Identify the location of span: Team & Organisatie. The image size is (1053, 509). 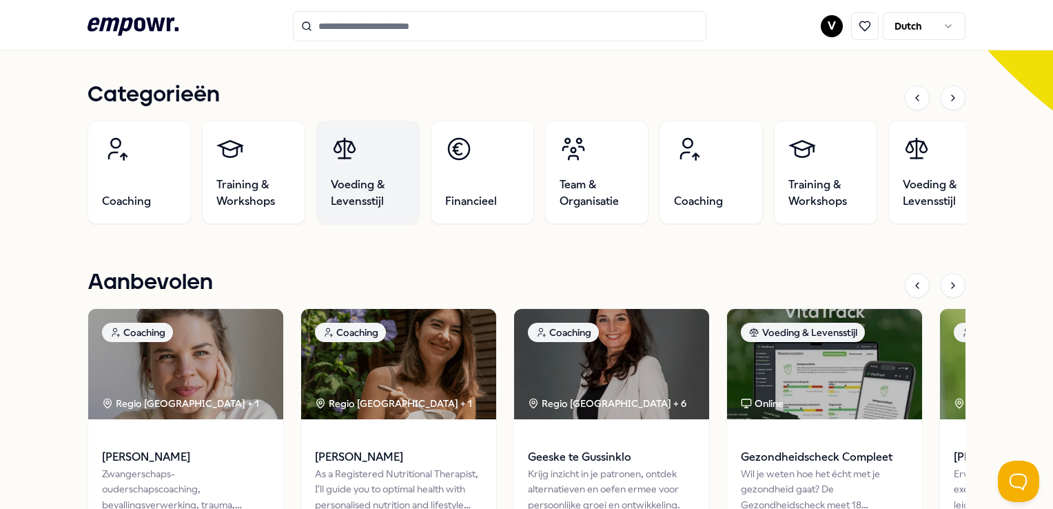
(597, 193).